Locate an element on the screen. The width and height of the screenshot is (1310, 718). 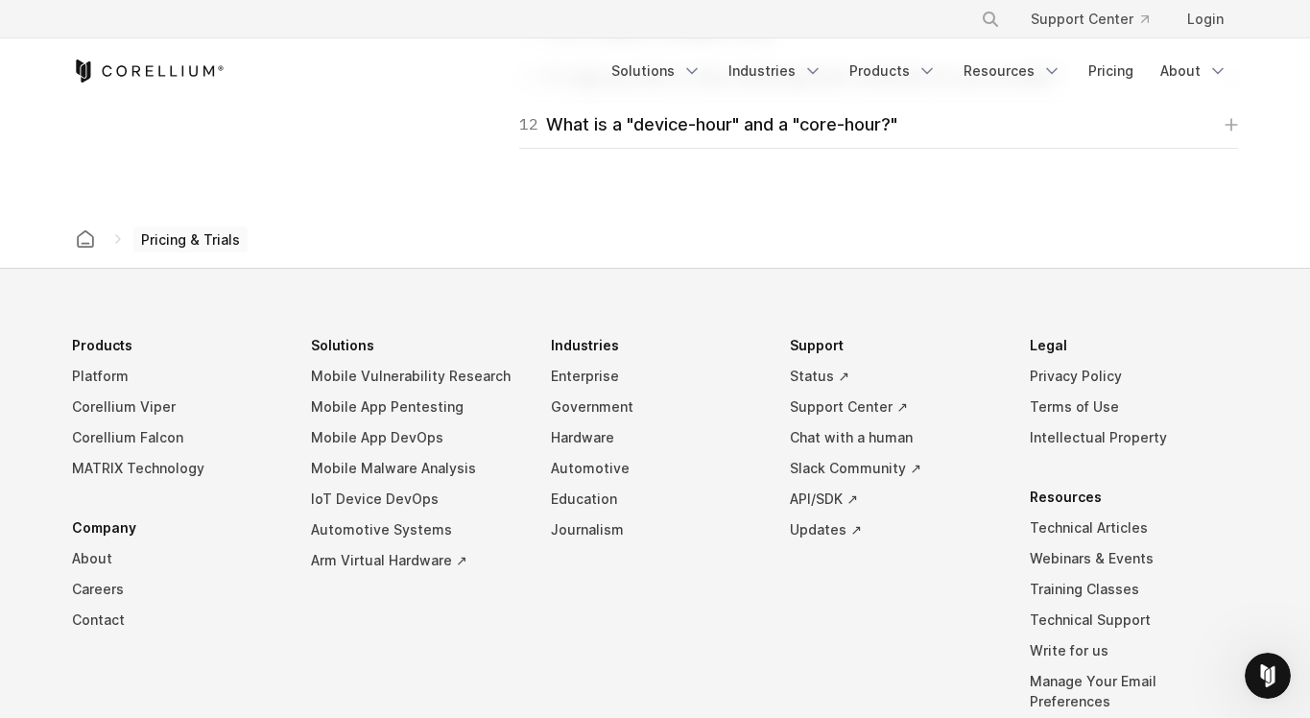
a: Corellium Viper is located at coordinates (177, 407).